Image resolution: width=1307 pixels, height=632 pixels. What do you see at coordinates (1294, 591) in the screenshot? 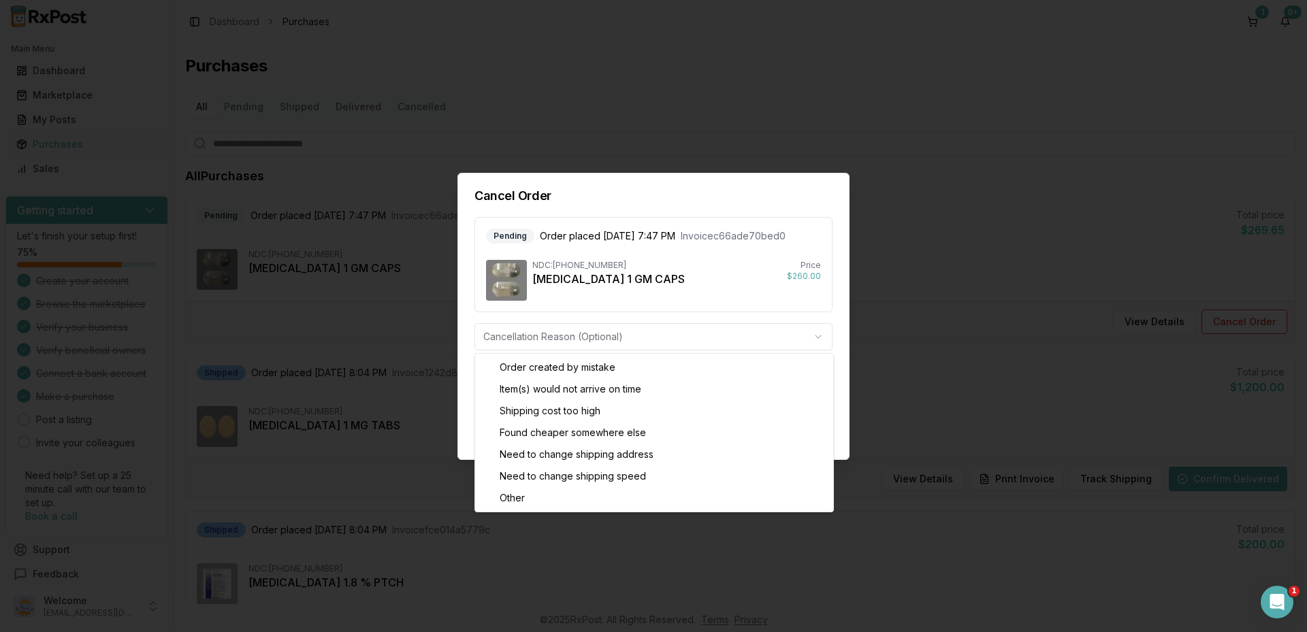
I see `span: 1` at bounding box center [1294, 591].